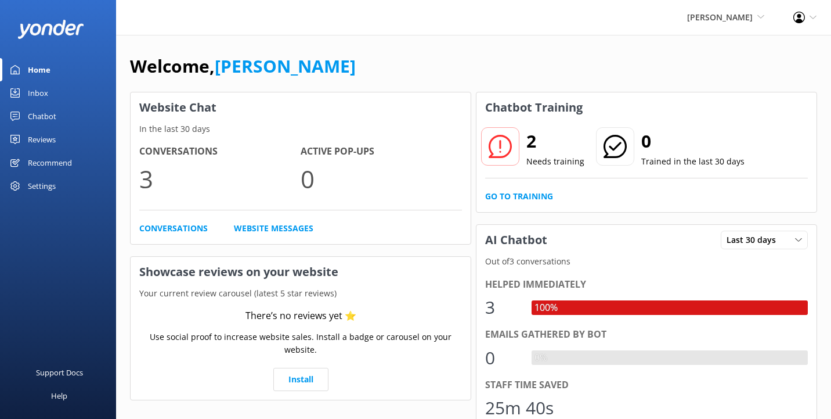  What do you see at coordinates (59, 395) in the screenshot?
I see `div: Help` at bounding box center [59, 395].